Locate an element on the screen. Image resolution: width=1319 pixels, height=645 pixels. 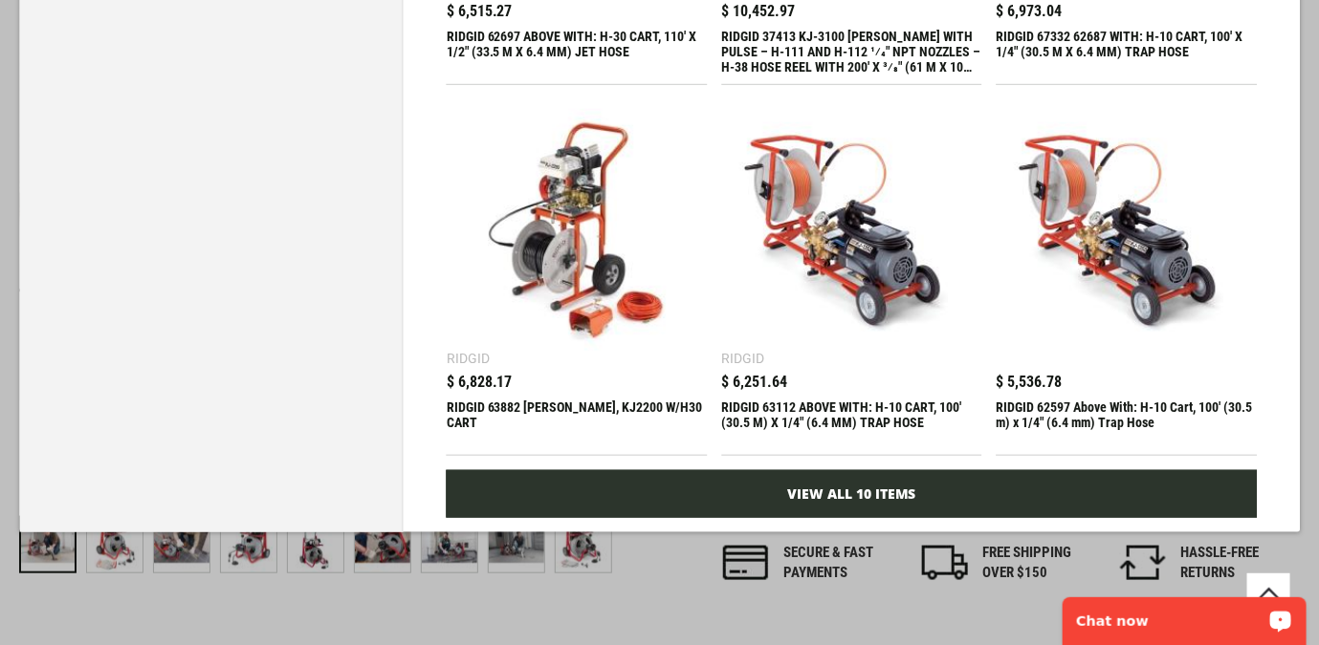
span: $ 5,536.78 is located at coordinates (1029, 383).